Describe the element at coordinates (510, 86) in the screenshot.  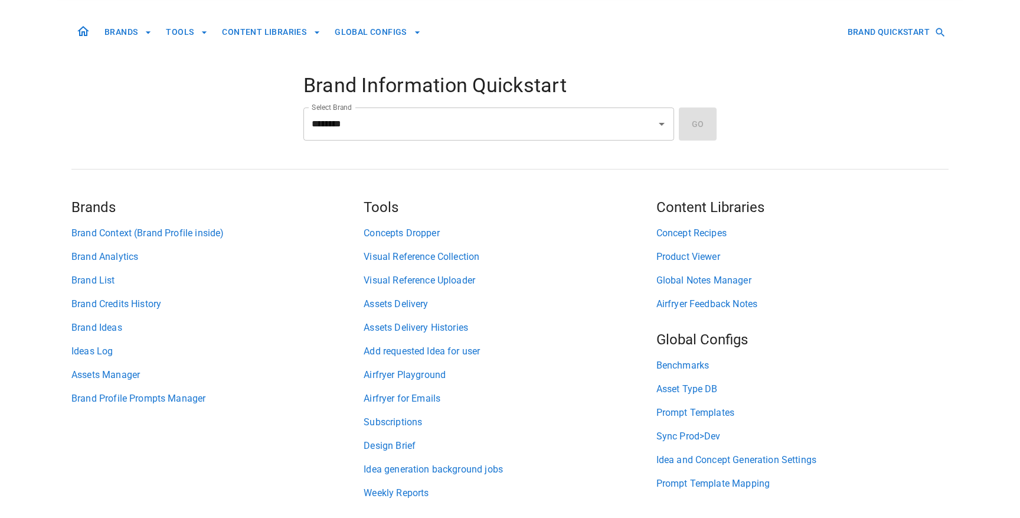
I see `h4: Brand Information Quickstart` at that location.